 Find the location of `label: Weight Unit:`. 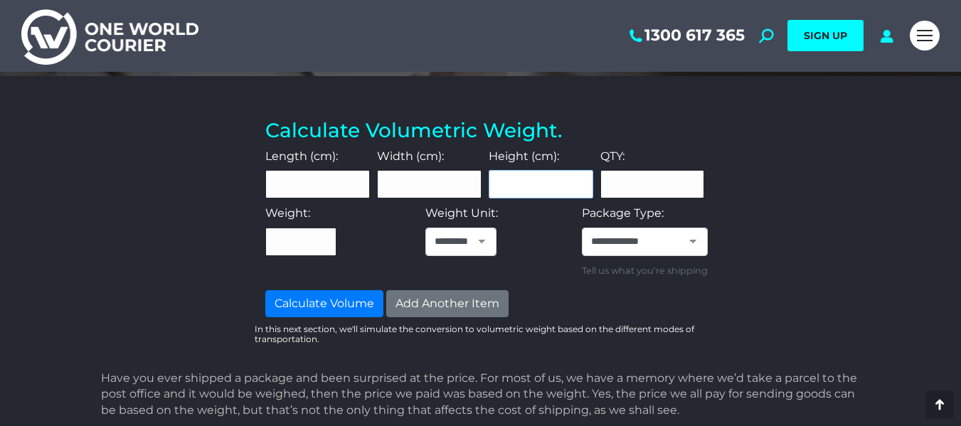

label: Weight Unit: is located at coordinates (462, 213).